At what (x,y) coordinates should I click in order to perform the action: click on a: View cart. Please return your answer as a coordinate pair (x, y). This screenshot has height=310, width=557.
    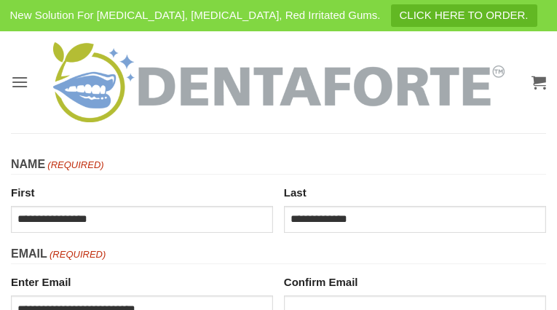
    Looking at the image, I should click on (539, 82).